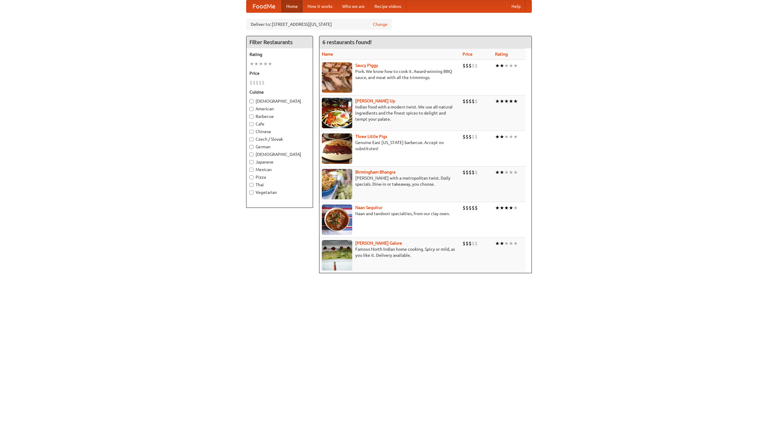 The height and width of the screenshot is (430, 778). I want to click on img: currygalore.jpg, so click(337, 255).